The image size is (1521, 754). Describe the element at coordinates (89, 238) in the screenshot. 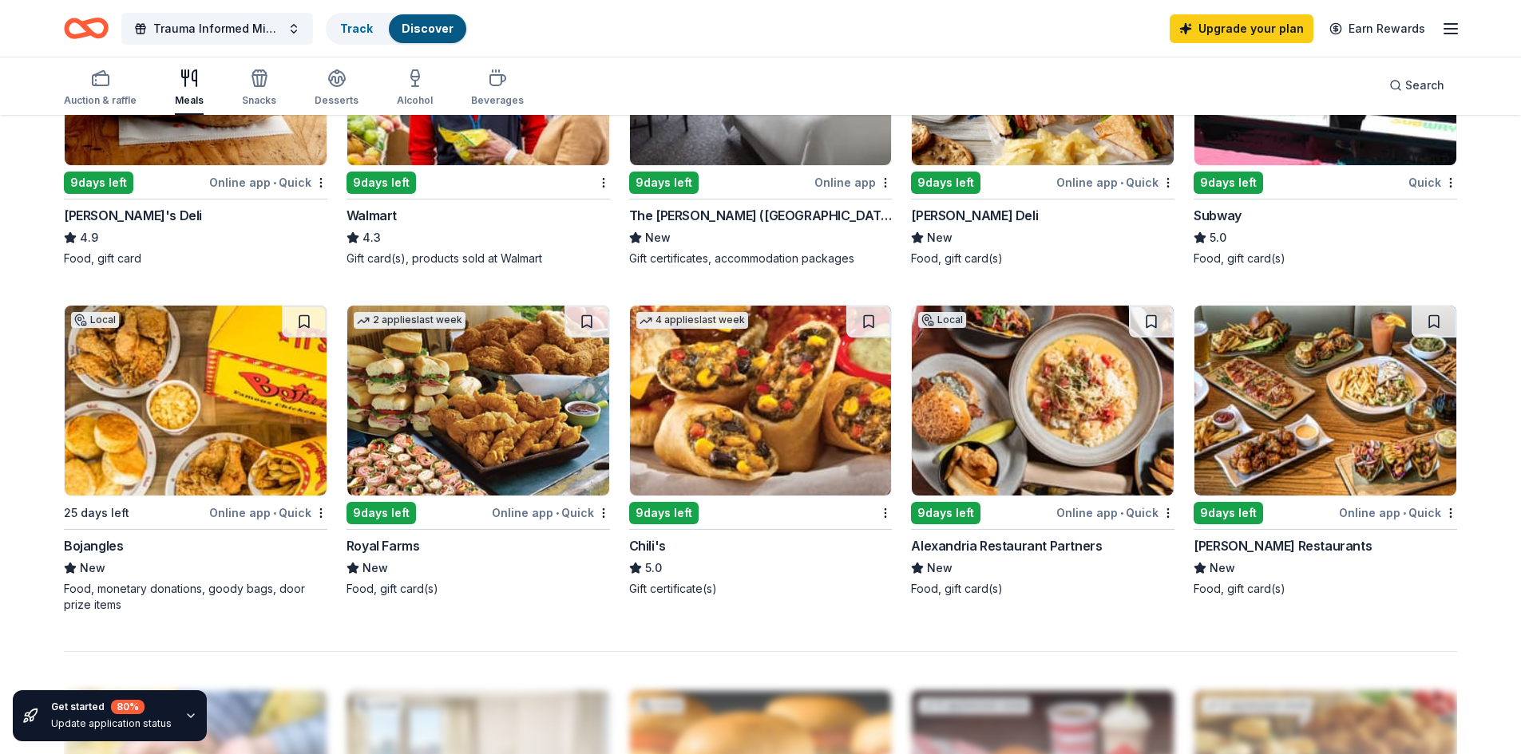

I see `span: 4.9` at that location.